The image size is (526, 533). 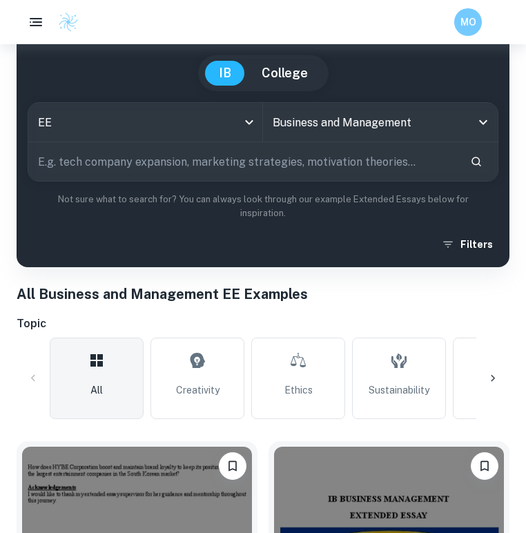 What do you see at coordinates (468, 244) in the screenshot?
I see `button: Filters` at bounding box center [468, 244].